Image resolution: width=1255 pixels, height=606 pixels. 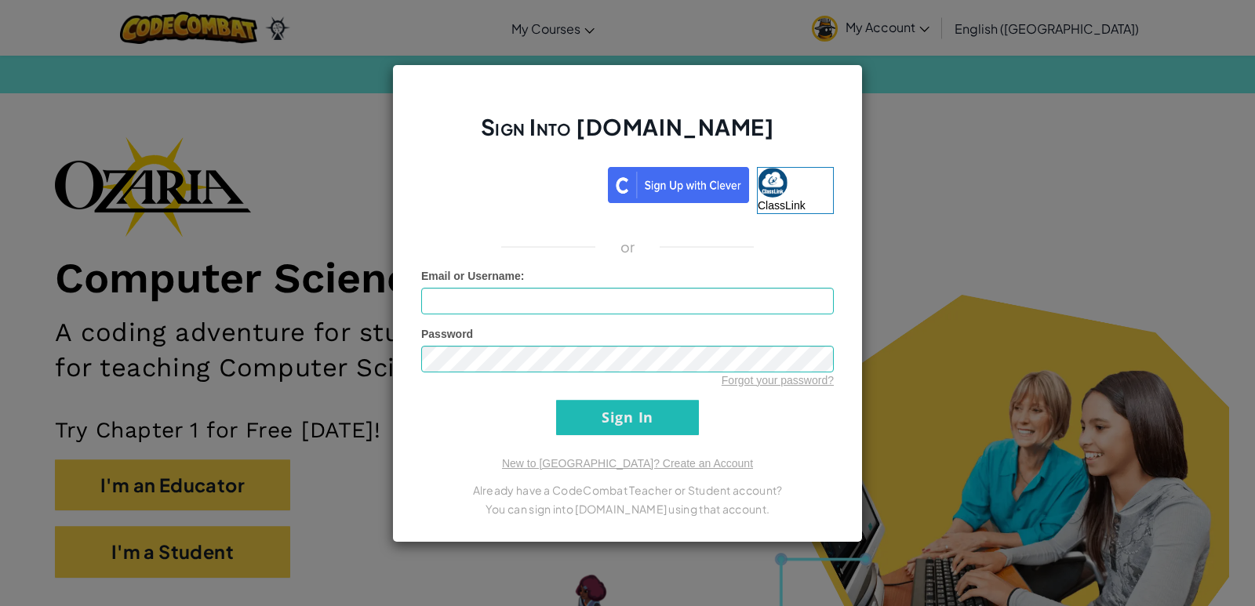 I want to click on p: Already have a CodeCombat Teacher or Student account?, so click(x=628, y=490).